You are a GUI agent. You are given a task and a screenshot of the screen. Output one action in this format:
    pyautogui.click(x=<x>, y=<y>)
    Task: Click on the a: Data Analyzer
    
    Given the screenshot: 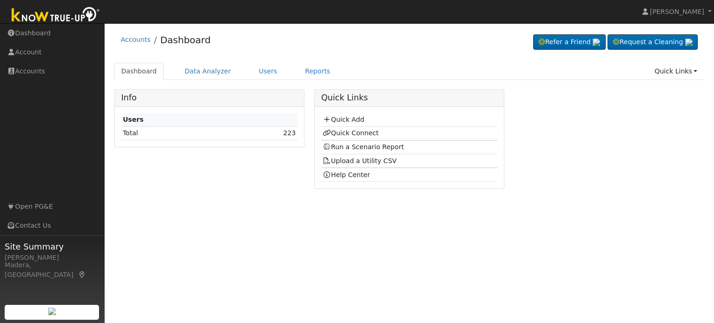 What is the action you would take?
    pyautogui.click(x=208, y=71)
    